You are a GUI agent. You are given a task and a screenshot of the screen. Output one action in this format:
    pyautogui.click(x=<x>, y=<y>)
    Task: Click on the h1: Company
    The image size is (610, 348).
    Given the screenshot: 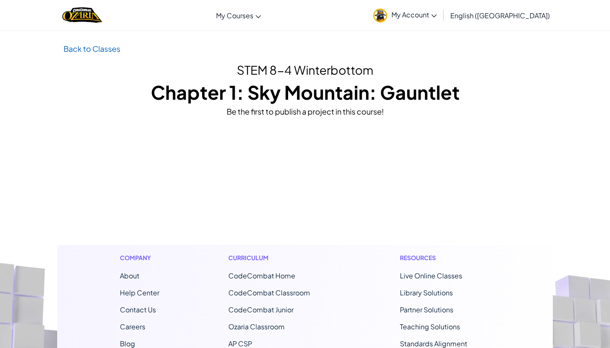 What is the action you would take?
    pyautogui.click(x=139, y=257)
    